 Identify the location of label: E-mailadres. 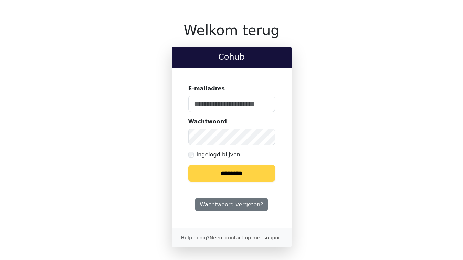
(206, 89).